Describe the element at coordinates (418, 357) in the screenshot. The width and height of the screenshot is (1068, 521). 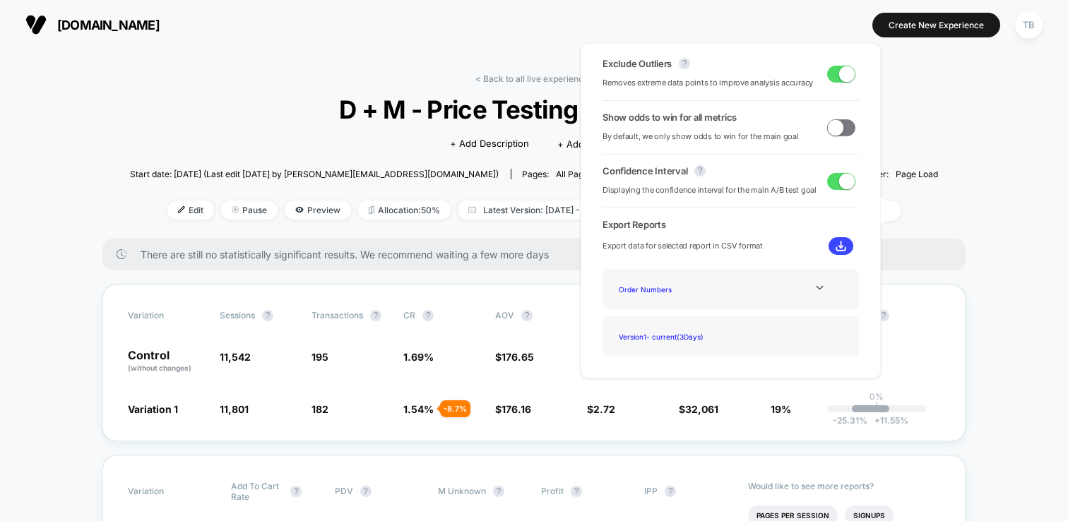
I see `span: 1.69 %` at that location.